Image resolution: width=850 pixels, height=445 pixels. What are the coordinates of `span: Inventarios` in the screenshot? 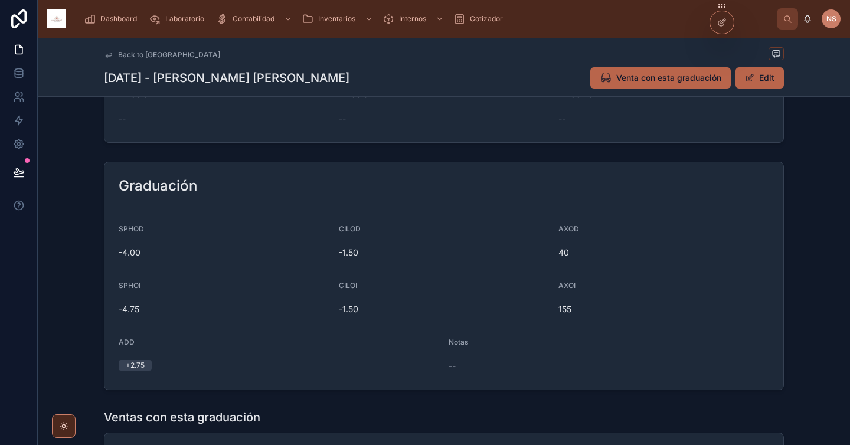 It's located at (336, 19).